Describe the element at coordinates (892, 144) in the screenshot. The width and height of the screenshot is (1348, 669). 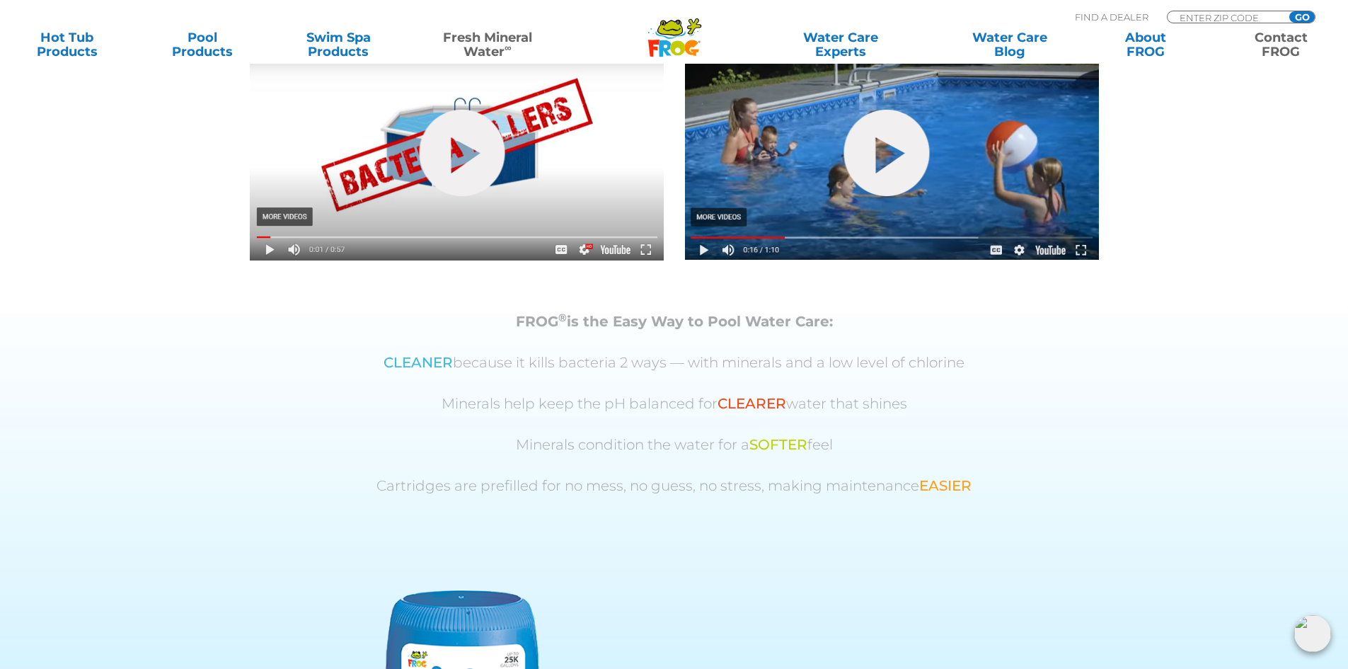
I see `img: Picture3` at that location.